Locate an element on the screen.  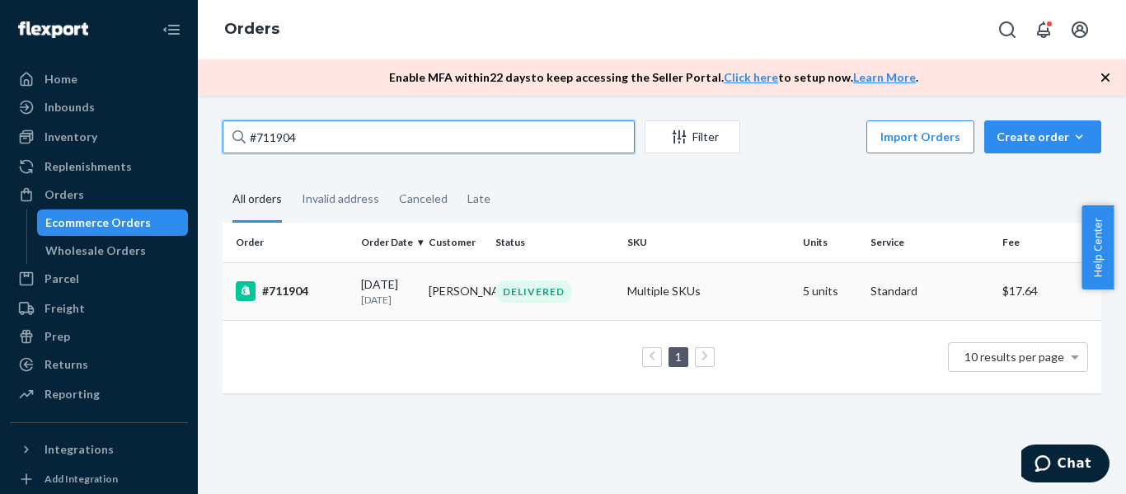
td: 5 units is located at coordinates (830, 291).